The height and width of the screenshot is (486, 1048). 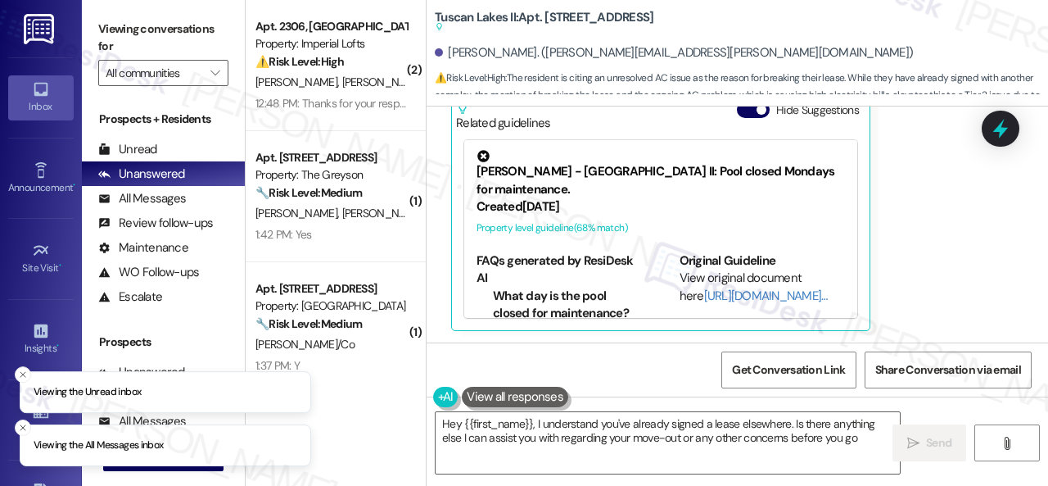 What do you see at coordinates (163, 38) in the screenshot?
I see `label: Viewing conversations for` at bounding box center [163, 38].